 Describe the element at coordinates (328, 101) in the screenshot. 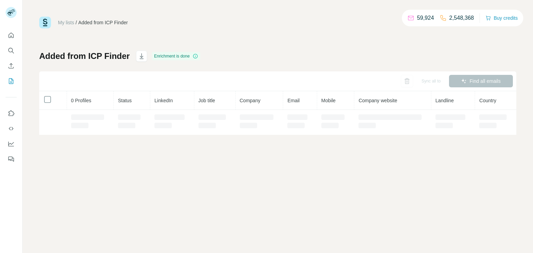

I see `span: Mobile` at that location.